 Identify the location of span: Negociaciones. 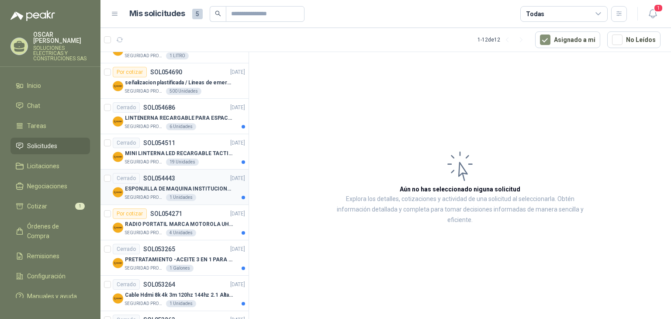
(47, 186).